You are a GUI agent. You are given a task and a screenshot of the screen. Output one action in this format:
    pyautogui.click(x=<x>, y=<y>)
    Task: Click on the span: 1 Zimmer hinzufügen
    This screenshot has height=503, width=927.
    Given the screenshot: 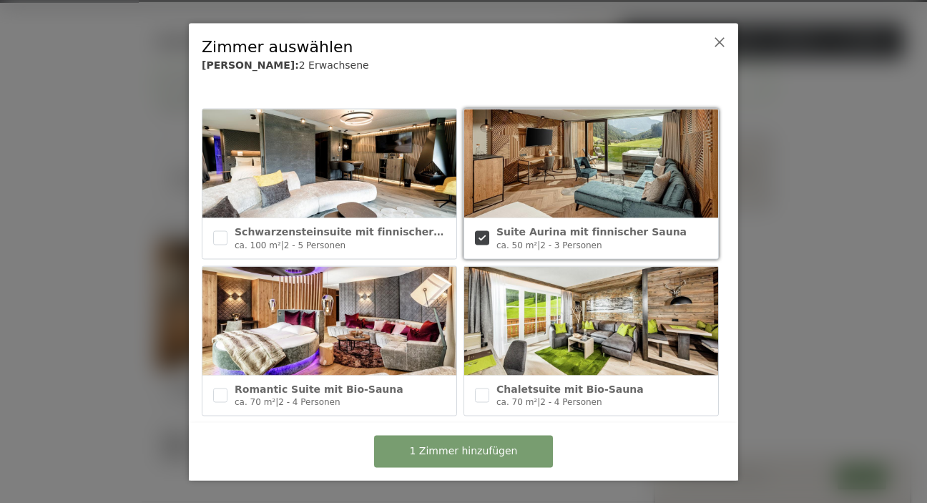 What is the action you would take?
    pyautogui.click(x=464, y=451)
    